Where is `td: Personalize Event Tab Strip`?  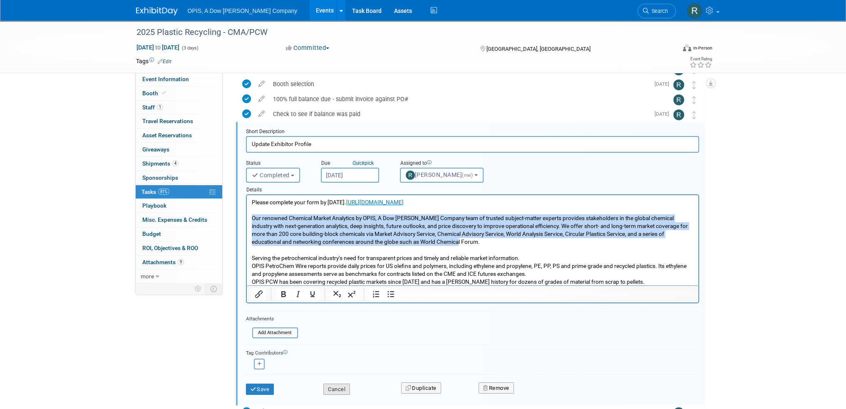 td: Personalize Event Tab Strip is located at coordinates (198, 289).